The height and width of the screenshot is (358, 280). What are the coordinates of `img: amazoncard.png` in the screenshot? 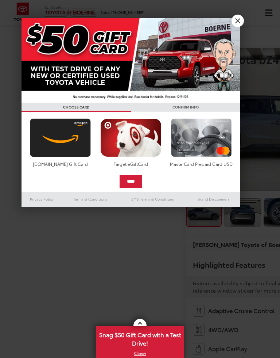 It's located at (60, 138).